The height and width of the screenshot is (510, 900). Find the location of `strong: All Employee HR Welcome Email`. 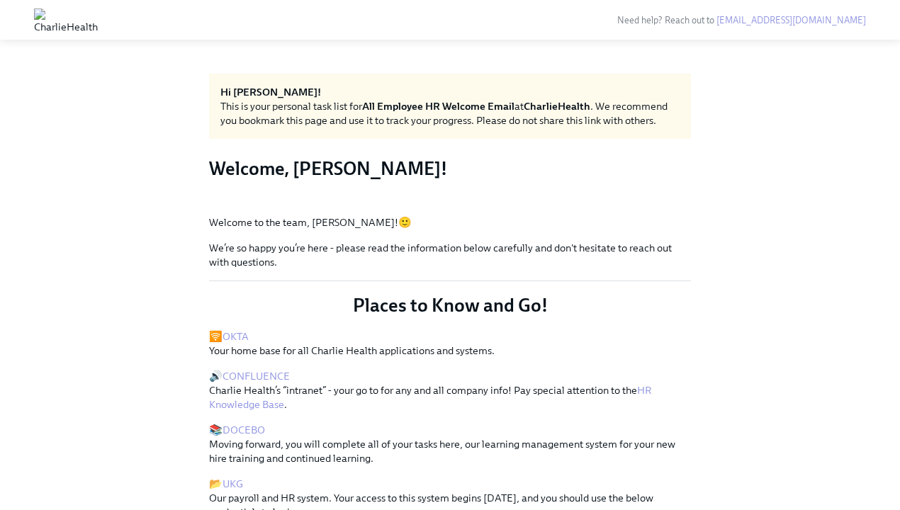

strong: All Employee HR Welcome Email is located at coordinates (438, 106).